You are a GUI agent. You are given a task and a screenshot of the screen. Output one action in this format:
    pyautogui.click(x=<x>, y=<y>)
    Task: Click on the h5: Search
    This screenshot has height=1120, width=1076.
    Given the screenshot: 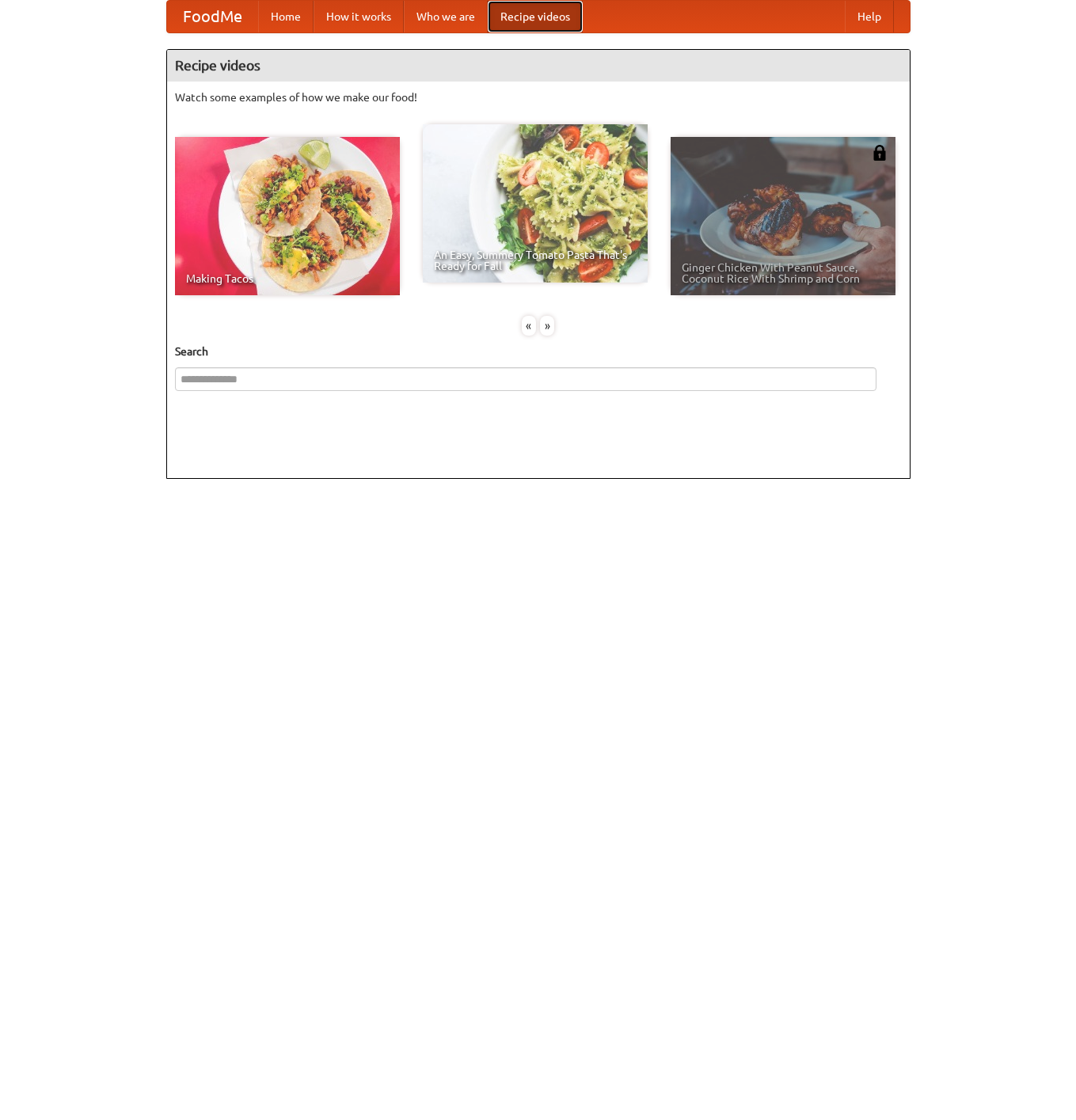 What is the action you would take?
    pyautogui.click(x=538, y=351)
    